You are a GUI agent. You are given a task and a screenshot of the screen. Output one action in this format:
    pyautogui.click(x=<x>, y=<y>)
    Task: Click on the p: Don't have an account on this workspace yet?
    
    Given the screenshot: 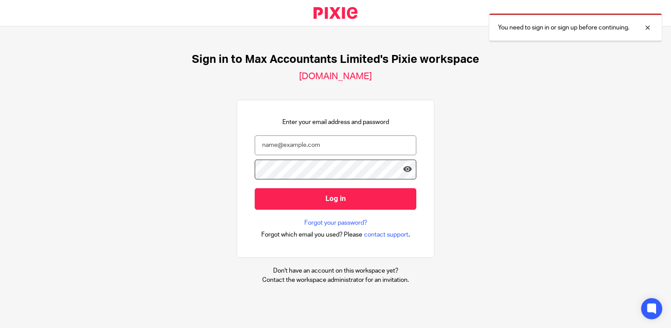 What is the action you would take?
    pyautogui.click(x=335, y=270)
    